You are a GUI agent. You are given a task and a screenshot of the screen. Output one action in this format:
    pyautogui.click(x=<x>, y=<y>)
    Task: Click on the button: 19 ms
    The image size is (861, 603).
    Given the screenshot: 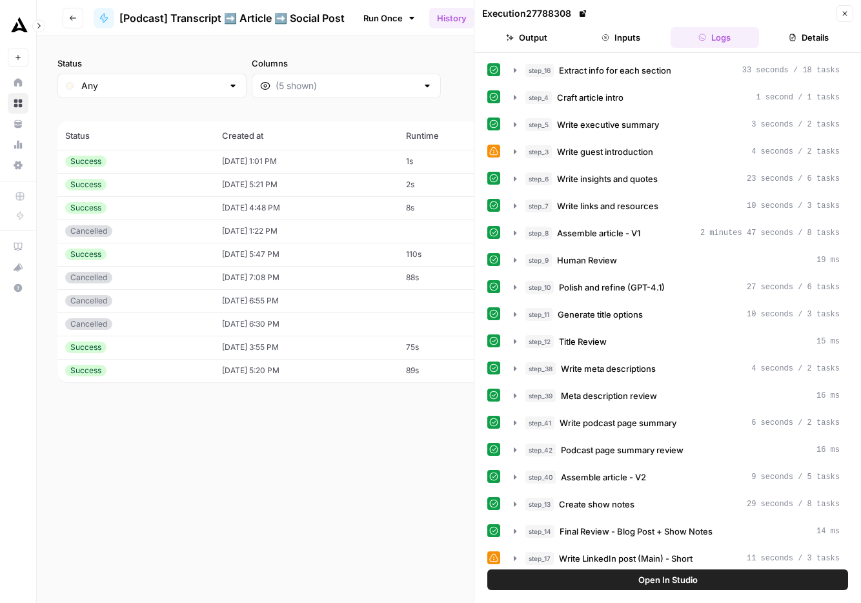 What is the action you would take?
    pyautogui.click(x=676, y=260)
    